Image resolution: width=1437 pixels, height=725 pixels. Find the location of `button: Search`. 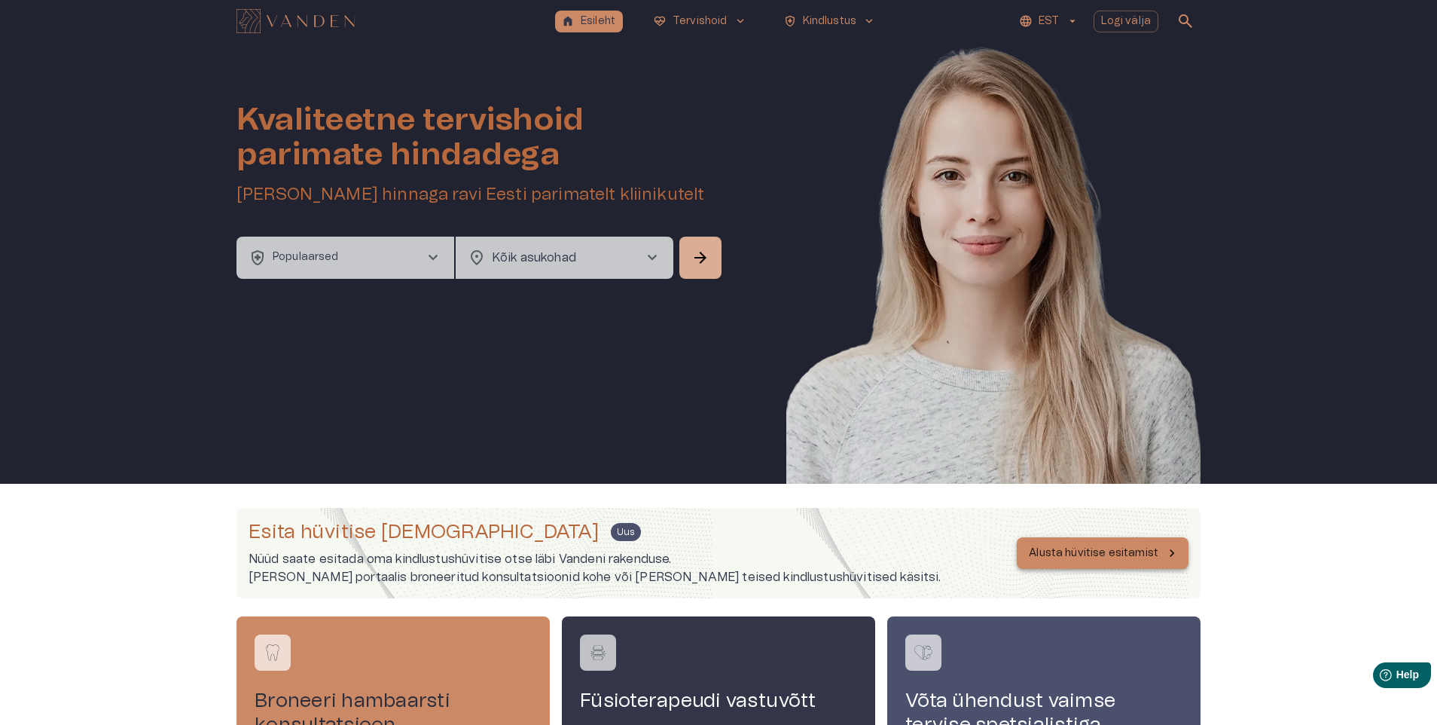

button: Search is located at coordinates (701, 258).